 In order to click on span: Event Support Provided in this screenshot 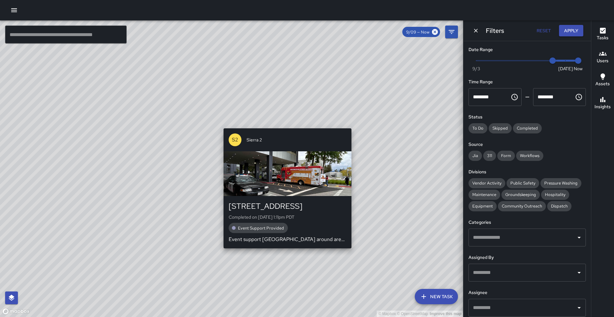, I will do `click(261, 228)`.